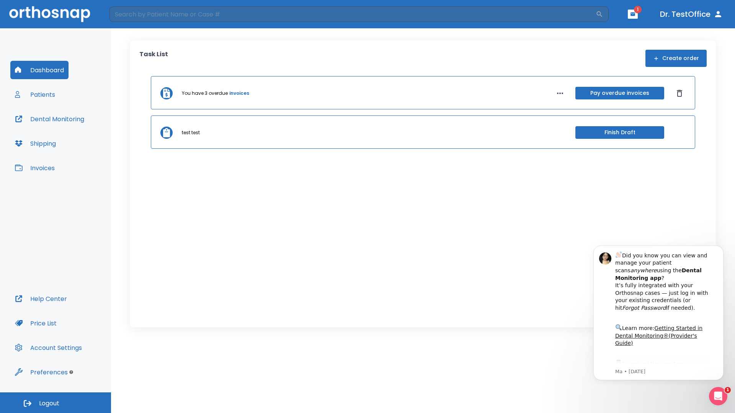 The image size is (735, 413). I want to click on div: Learn more: ​, so click(82, 100).